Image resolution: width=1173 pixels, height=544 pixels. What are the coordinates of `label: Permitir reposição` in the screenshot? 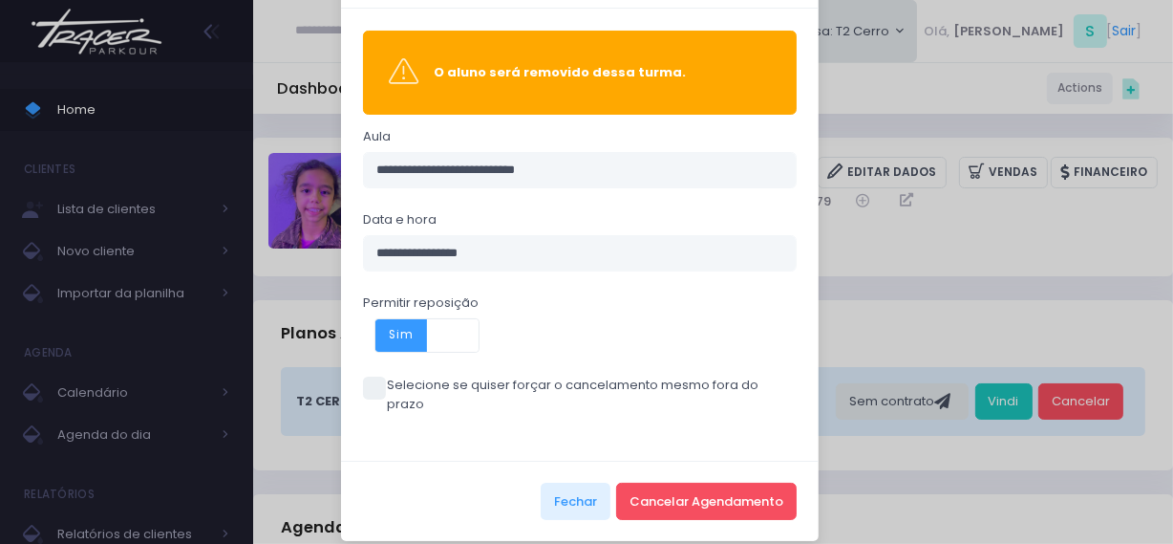 It's located at (420, 303).